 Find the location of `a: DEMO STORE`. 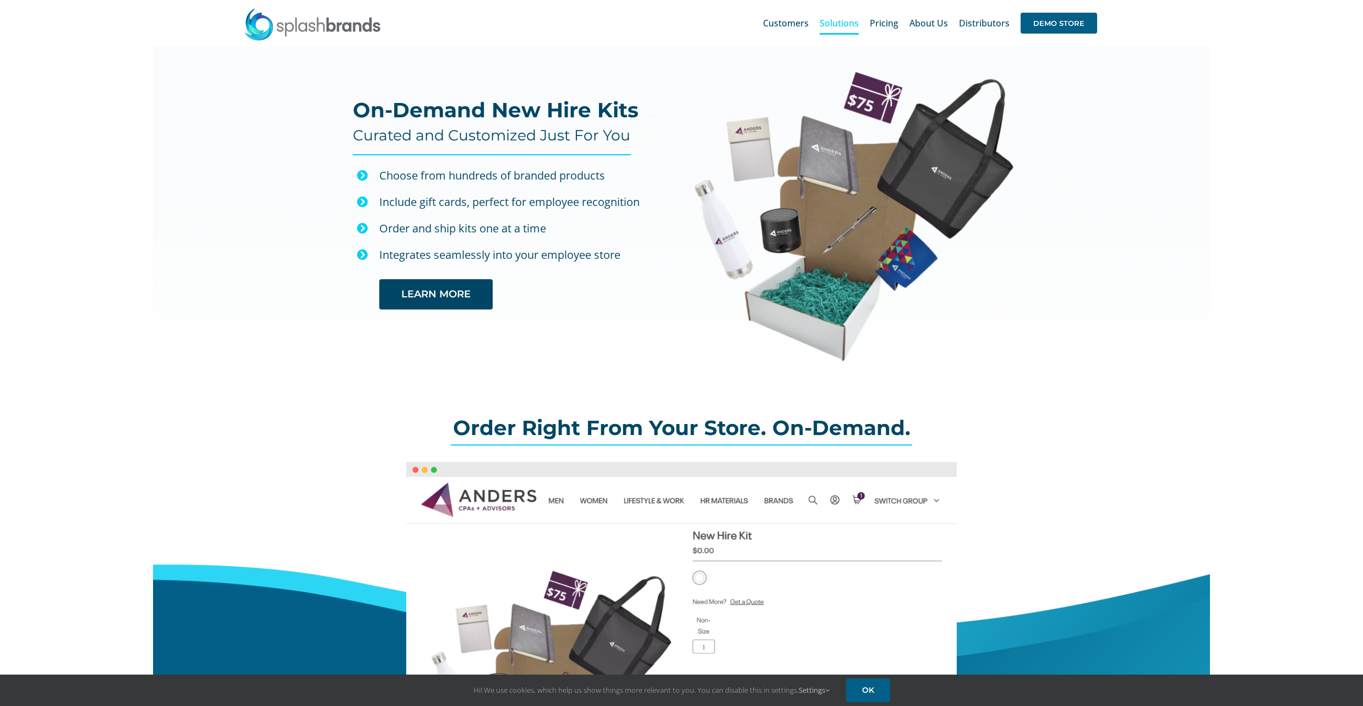

a: DEMO STORE is located at coordinates (1058, 23).